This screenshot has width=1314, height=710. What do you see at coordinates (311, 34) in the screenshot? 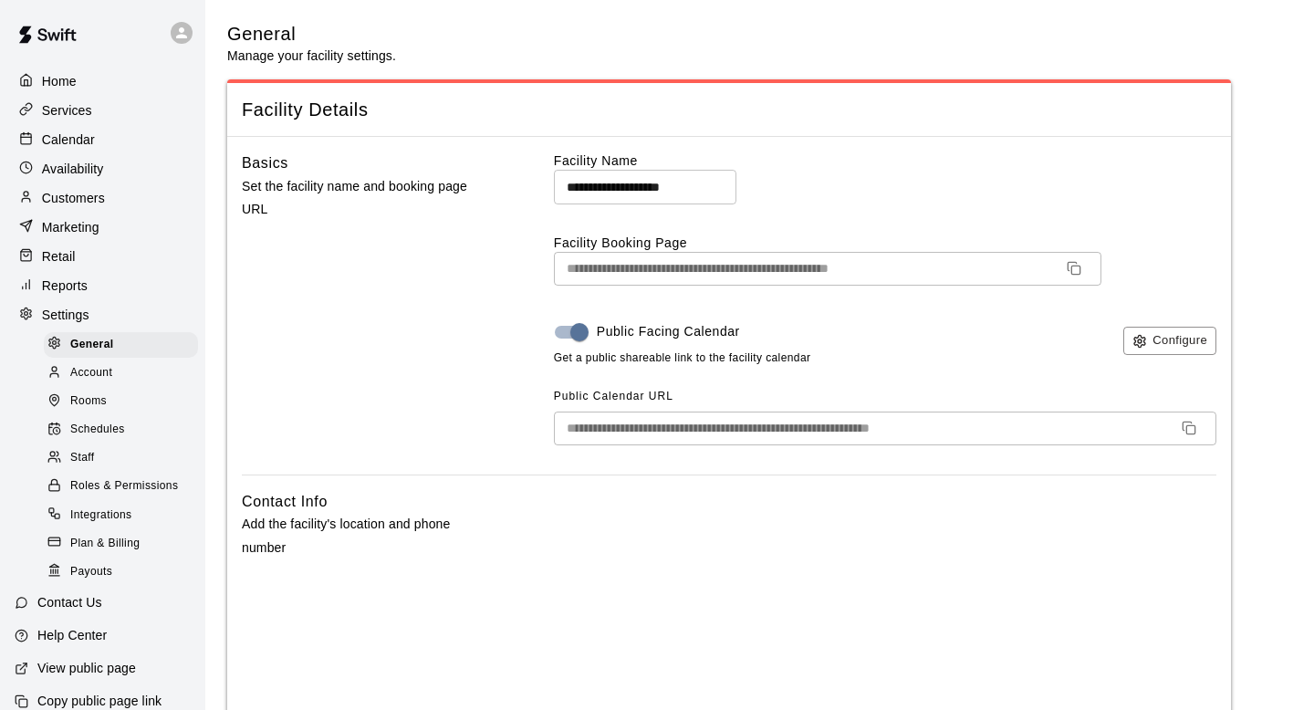
I see `h5: General` at bounding box center [311, 34].